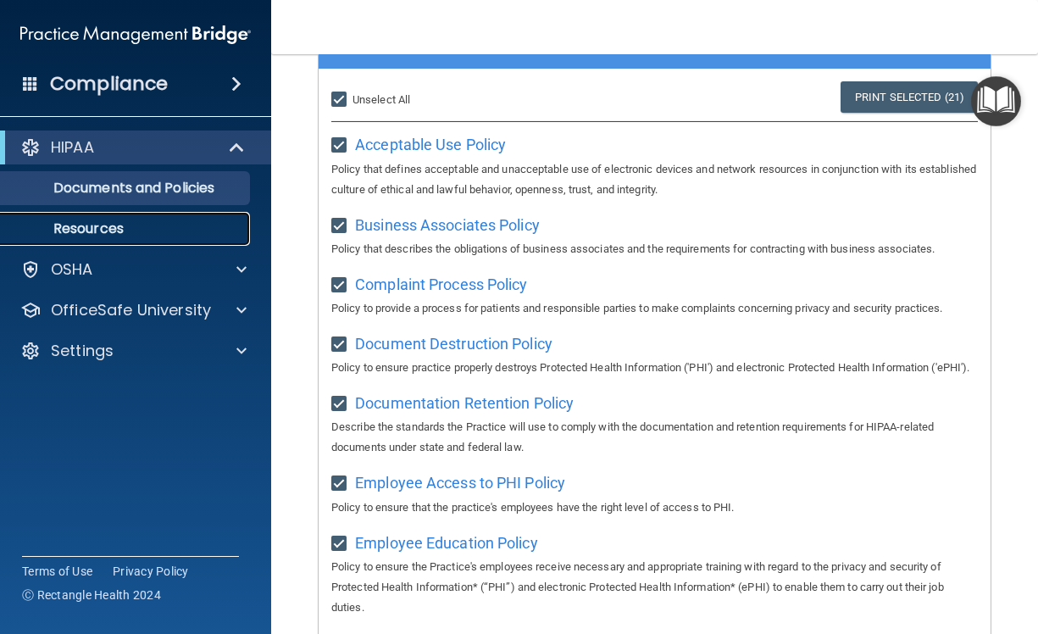 This screenshot has height=634, width=1038. I want to click on a: Print Selected (21), so click(909, 97).